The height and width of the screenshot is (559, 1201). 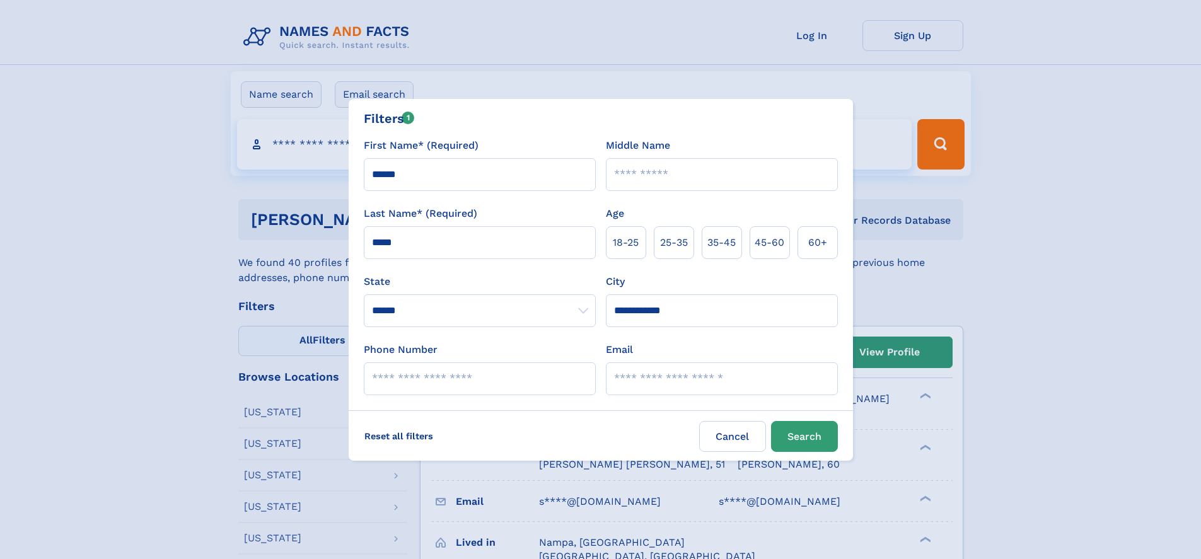 I want to click on label: Cancel, so click(x=733, y=436).